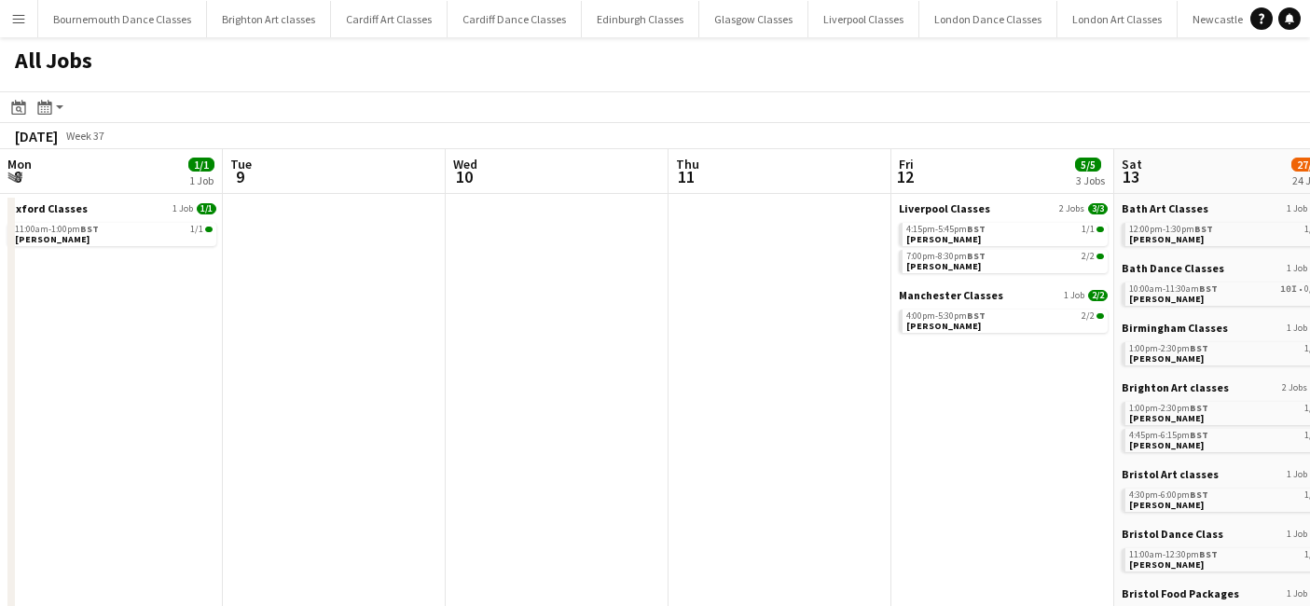  I want to click on span: Oxford Classes, so click(48, 208).